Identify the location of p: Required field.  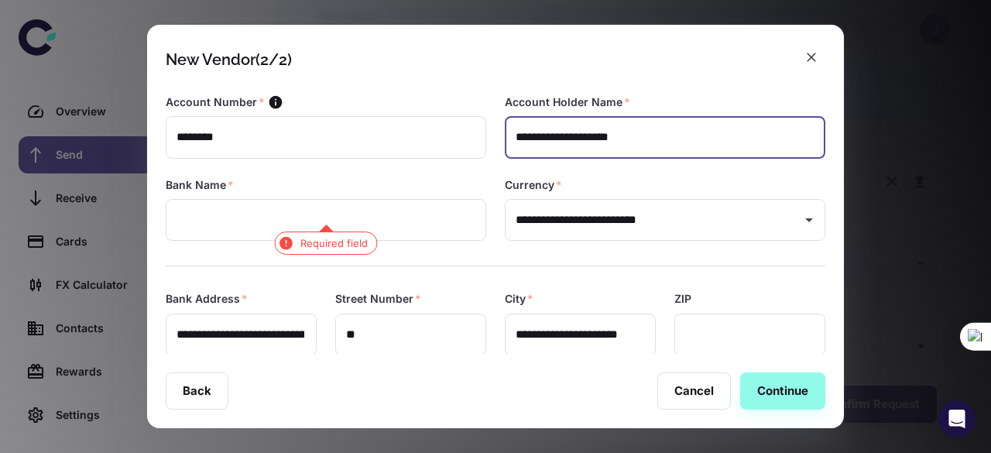
(326, 243).